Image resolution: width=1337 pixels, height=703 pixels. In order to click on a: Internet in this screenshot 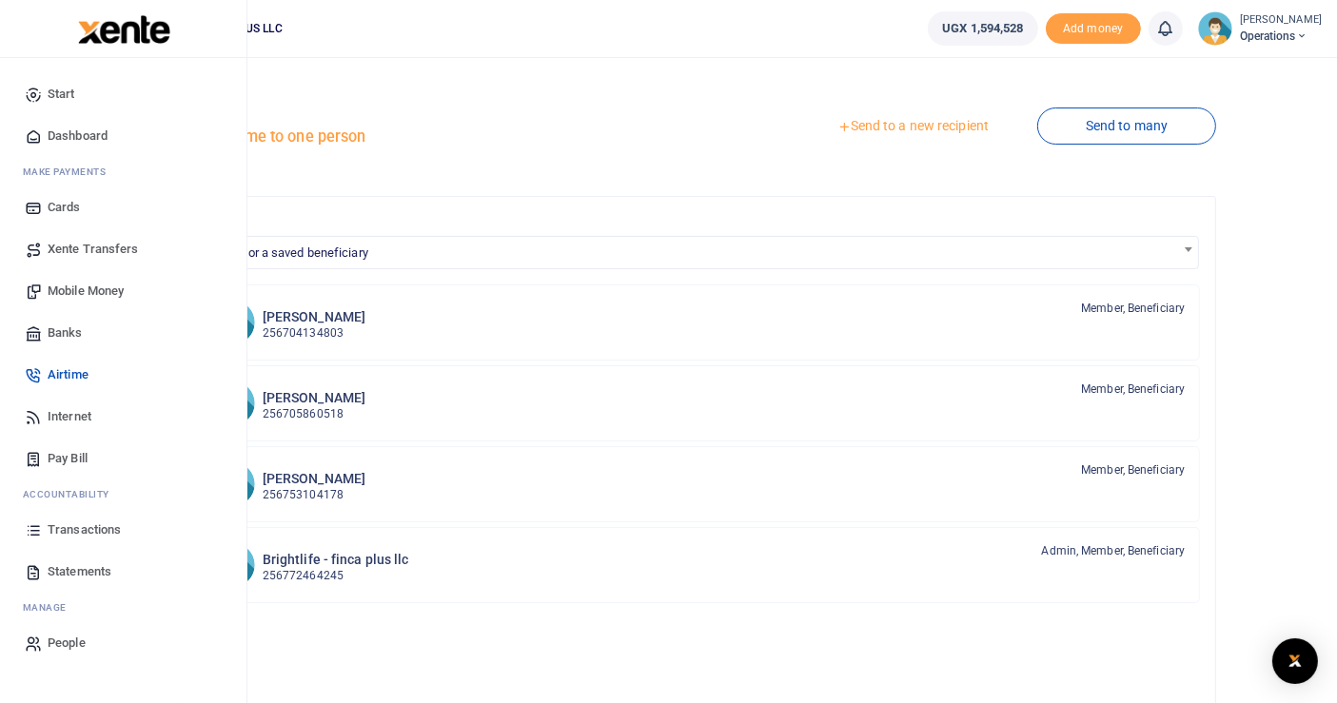, I will do `click(123, 417)`.